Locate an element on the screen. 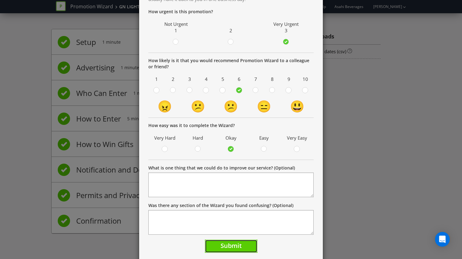 The image size is (462, 259). span: Very Urgent is located at coordinates (286, 24).